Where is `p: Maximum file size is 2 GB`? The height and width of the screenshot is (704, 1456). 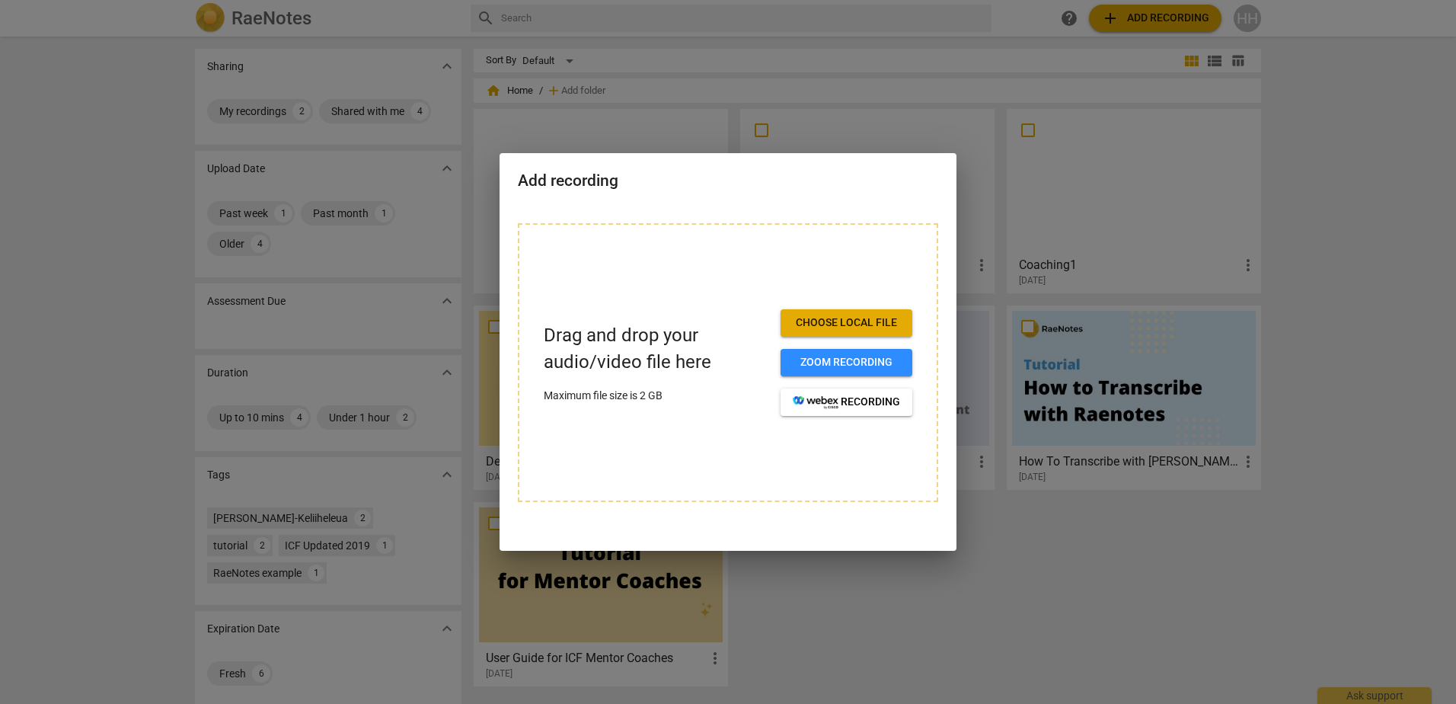
p: Maximum file size is 2 GB is located at coordinates (656, 395).